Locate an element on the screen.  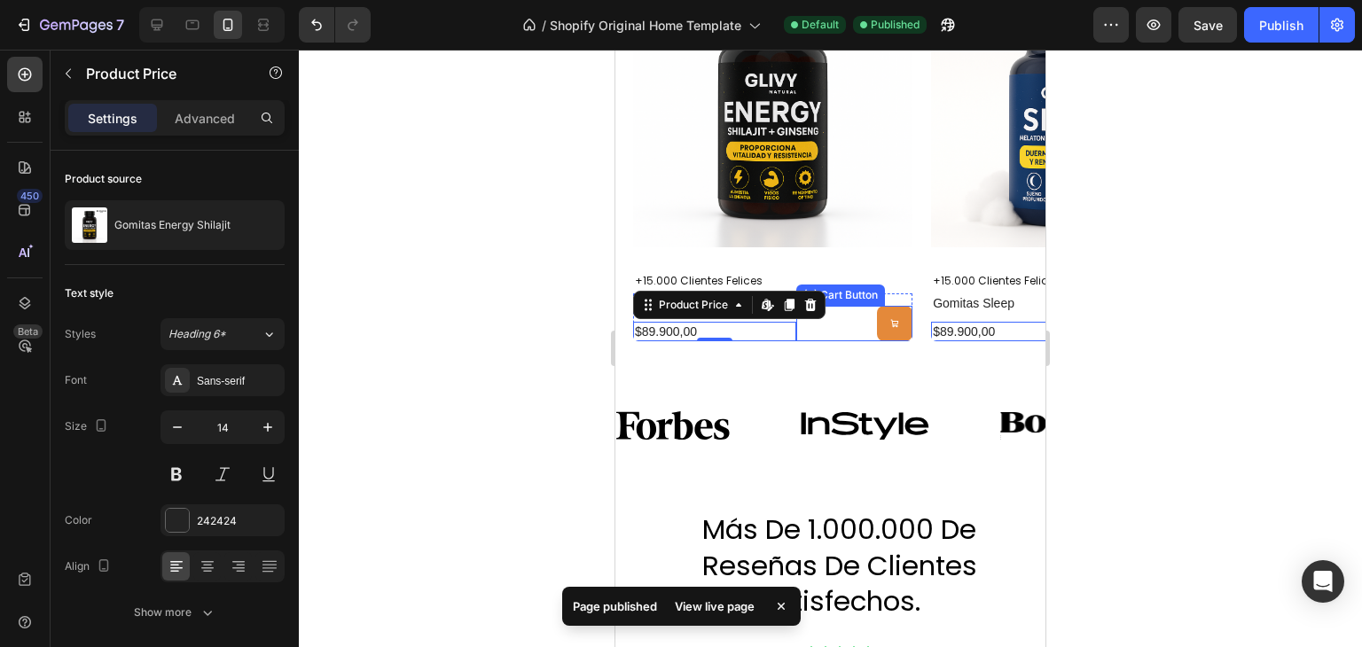
p: Product Price is located at coordinates (161, 74).